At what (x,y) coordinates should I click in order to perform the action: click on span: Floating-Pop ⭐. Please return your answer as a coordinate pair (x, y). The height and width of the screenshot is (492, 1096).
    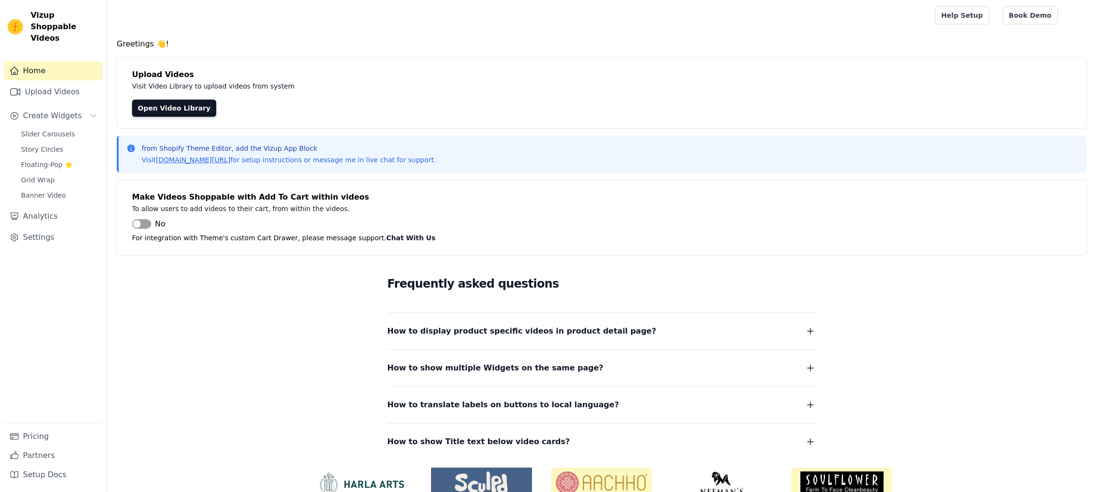
    Looking at the image, I should click on (47, 165).